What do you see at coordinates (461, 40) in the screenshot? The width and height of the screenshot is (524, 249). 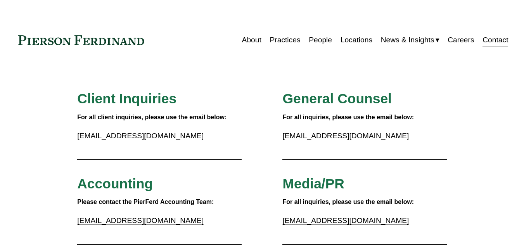 I see `a: Careers` at bounding box center [461, 40].